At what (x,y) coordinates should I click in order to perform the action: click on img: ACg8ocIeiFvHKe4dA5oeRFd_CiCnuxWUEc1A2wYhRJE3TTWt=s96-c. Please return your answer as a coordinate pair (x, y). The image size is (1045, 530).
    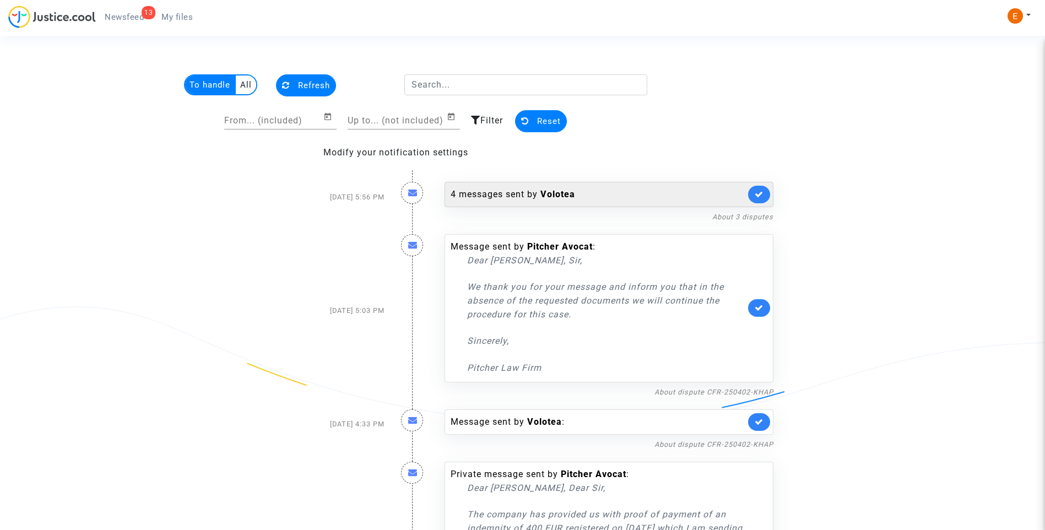
    Looking at the image, I should click on (1015, 16).